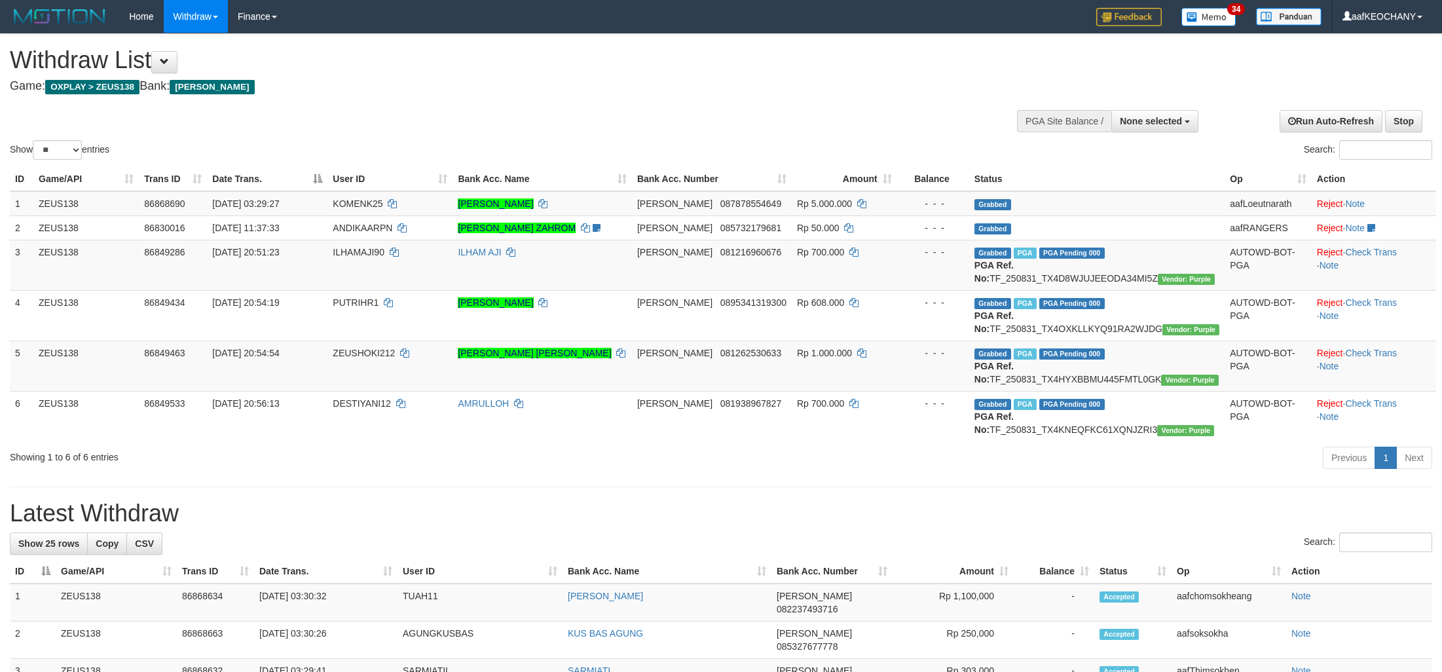 This screenshot has height=672, width=1442. Describe the element at coordinates (1097, 179) in the screenshot. I see `th: Status` at that location.